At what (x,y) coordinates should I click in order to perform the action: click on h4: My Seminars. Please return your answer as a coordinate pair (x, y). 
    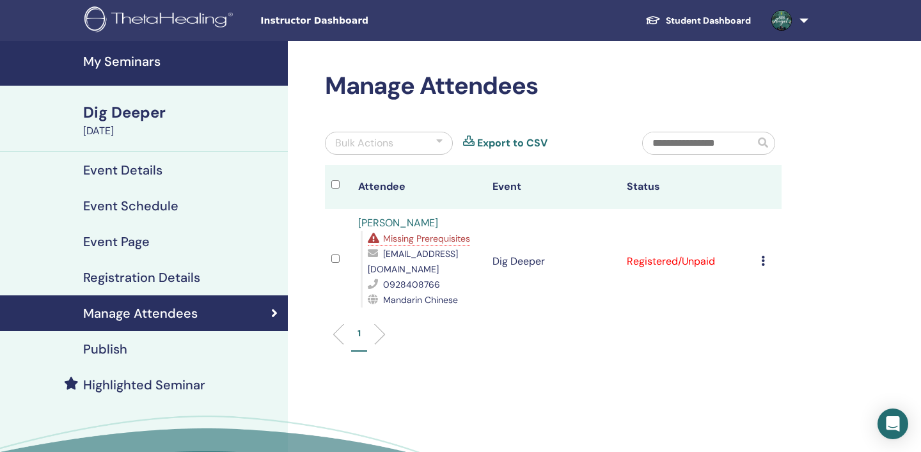
    Looking at the image, I should click on (182, 61).